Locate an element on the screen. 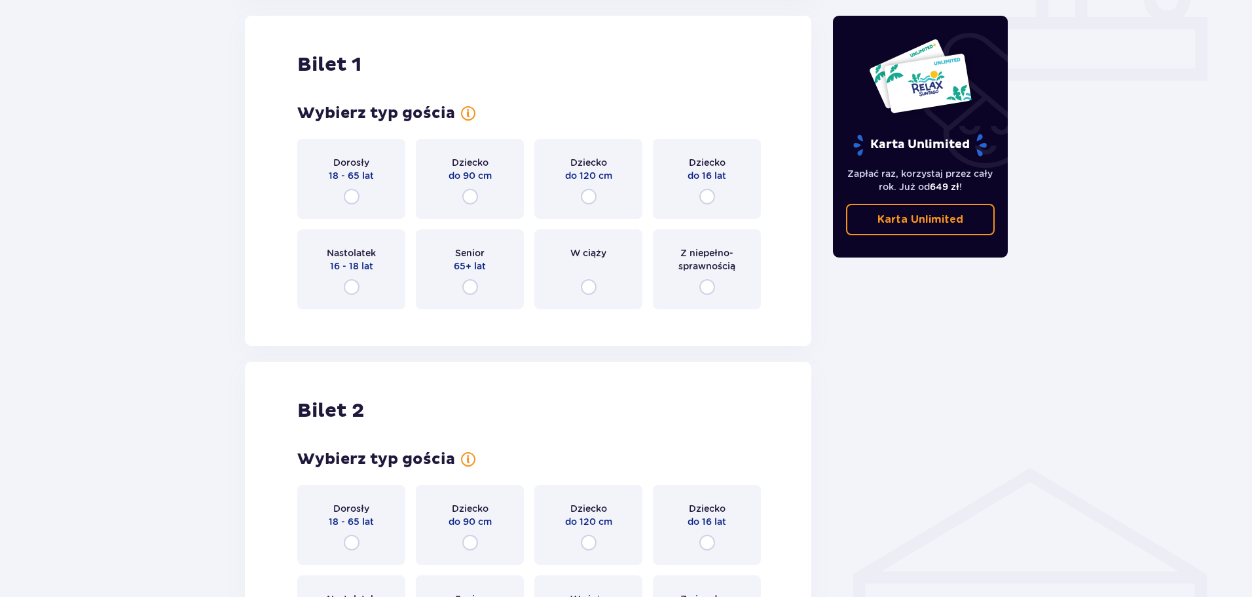  p: Bilet 1 is located at coordinates (329, 65).